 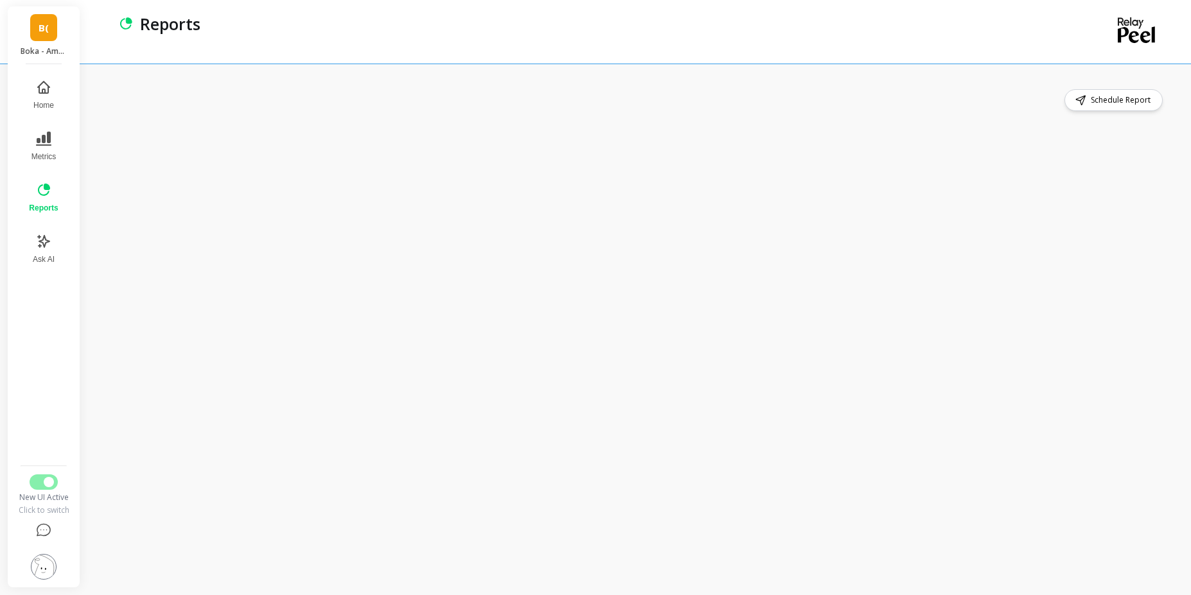 I want to click on button: Reports, so click(x=43, y=198).